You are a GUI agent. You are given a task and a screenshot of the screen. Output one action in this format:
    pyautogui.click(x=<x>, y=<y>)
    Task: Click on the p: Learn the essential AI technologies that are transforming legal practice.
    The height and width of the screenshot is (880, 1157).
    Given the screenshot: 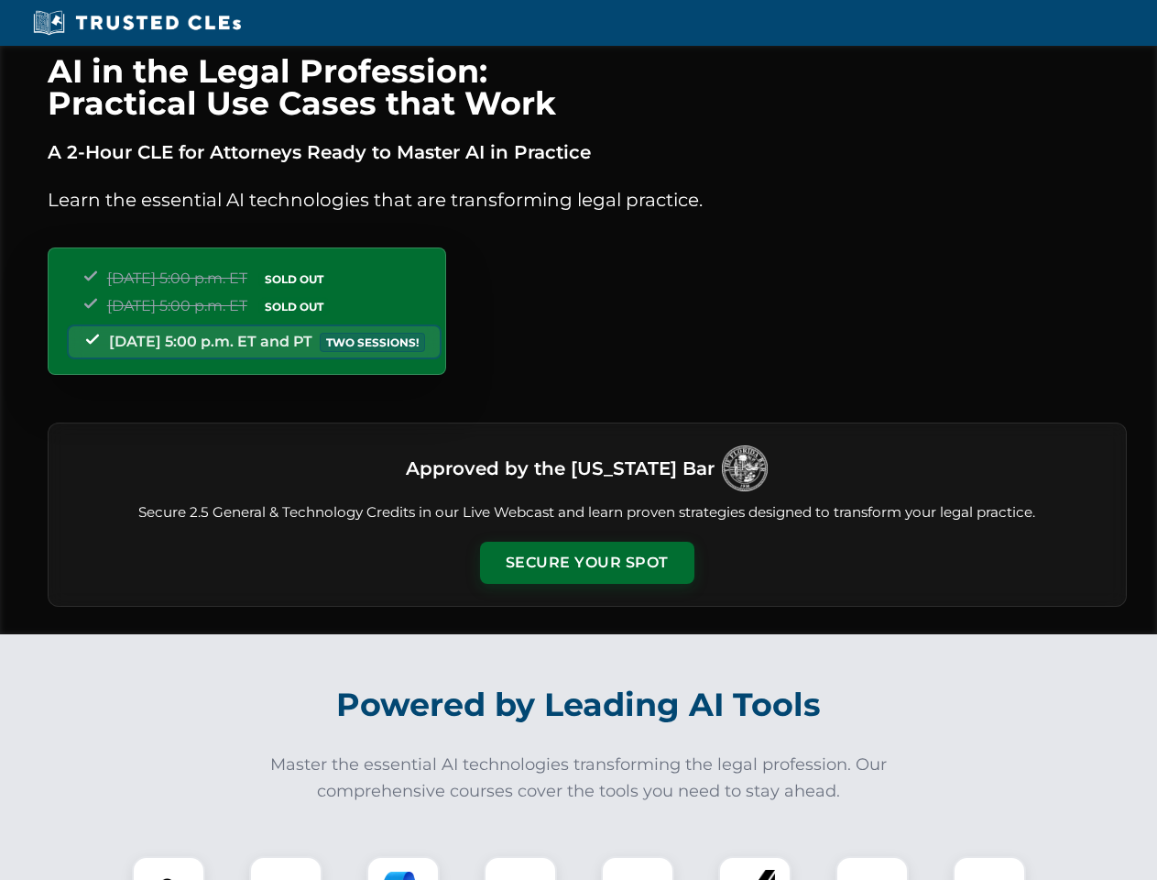 What is the action you would take?
    pyautogui.click(x=587, y=200)
    